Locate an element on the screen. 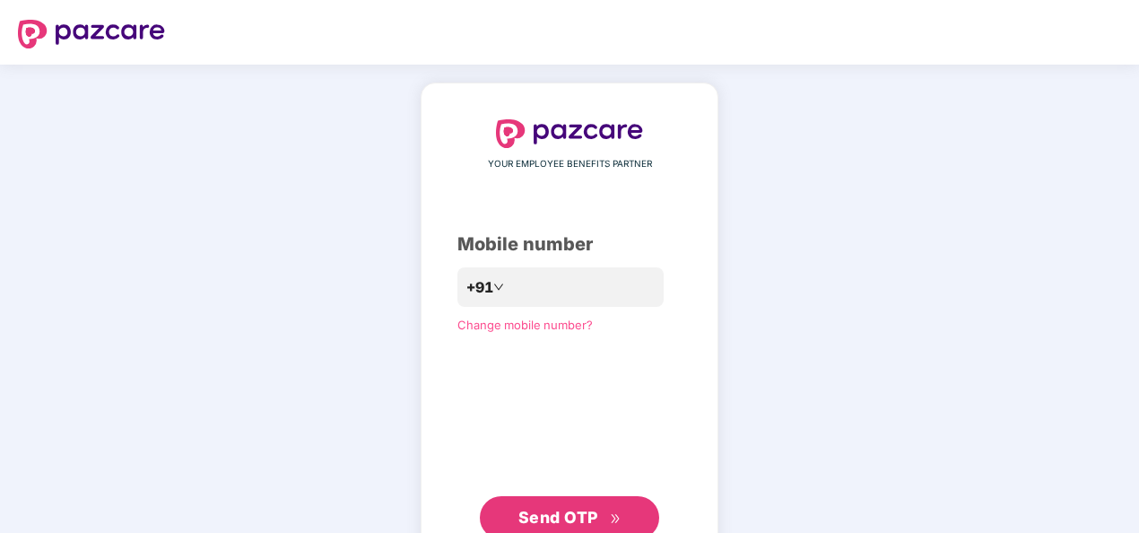 This screenshot has width=1139, height=533. span: double-right is located at coordinates (615, 518).